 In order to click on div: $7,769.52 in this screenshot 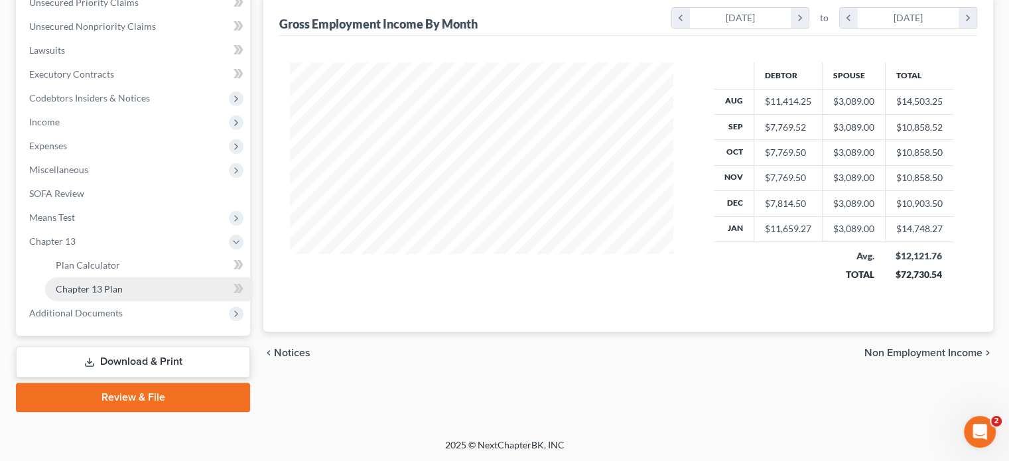, I will do `click(788, 127)`.